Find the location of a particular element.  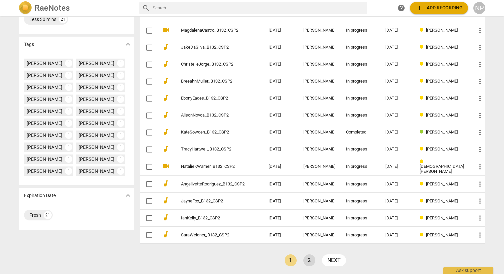

a: TracyHartwell_B132_CSP2 is located at coordinates (212, 149).